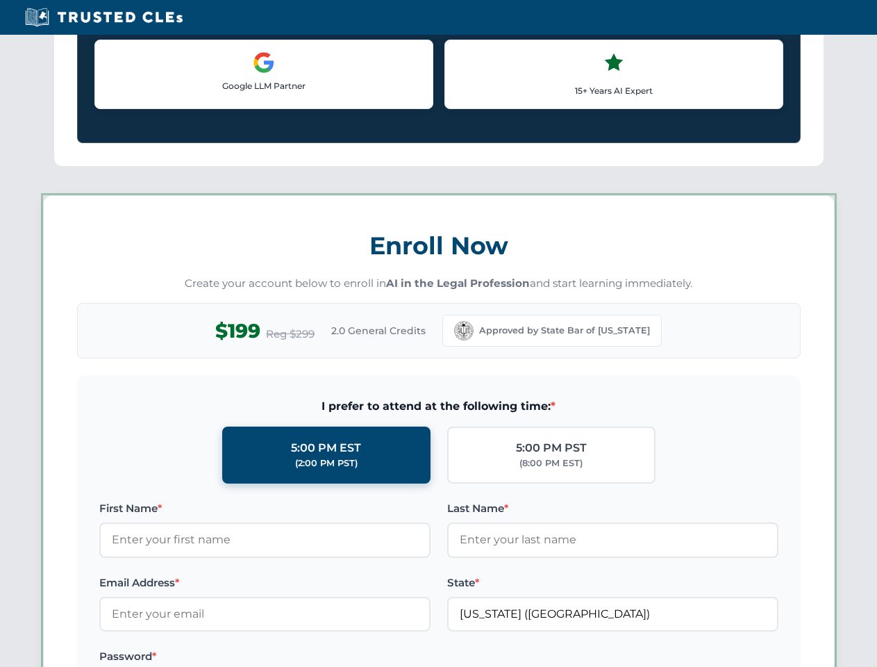  I want to click on p: Create your account below to enroll in and start learning immediately., so click(439, 283).